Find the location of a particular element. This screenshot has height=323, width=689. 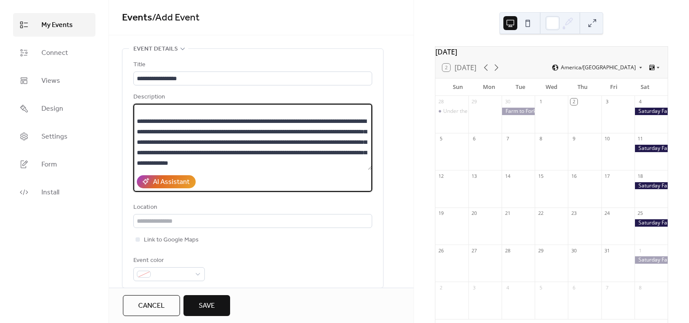

div: Event color is located at coordinates (168, 260).